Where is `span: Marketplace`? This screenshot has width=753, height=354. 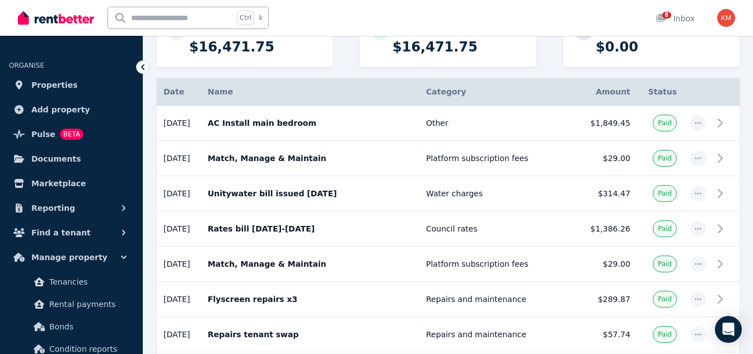 span: Marketplace is located at coordinates (58, 184).